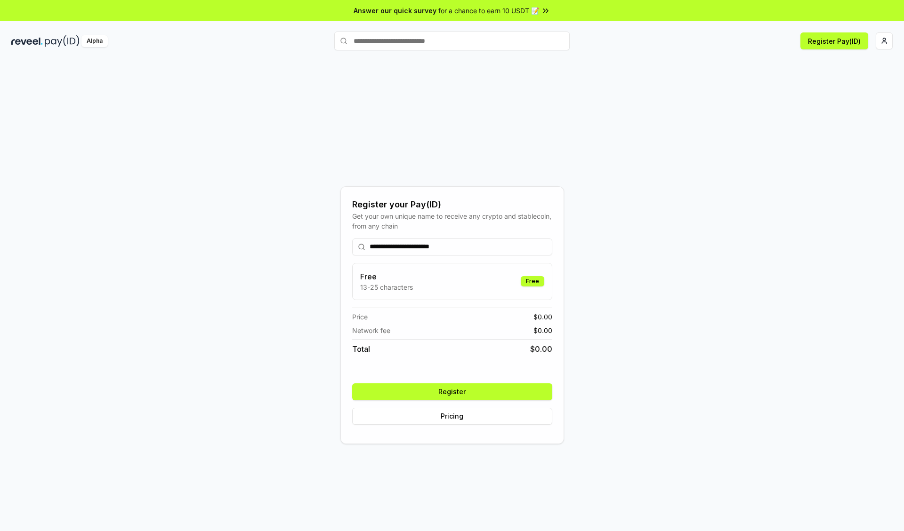 This screenshot has width=904, height=531. I want to click on button: Pricing, so click(452, 417).